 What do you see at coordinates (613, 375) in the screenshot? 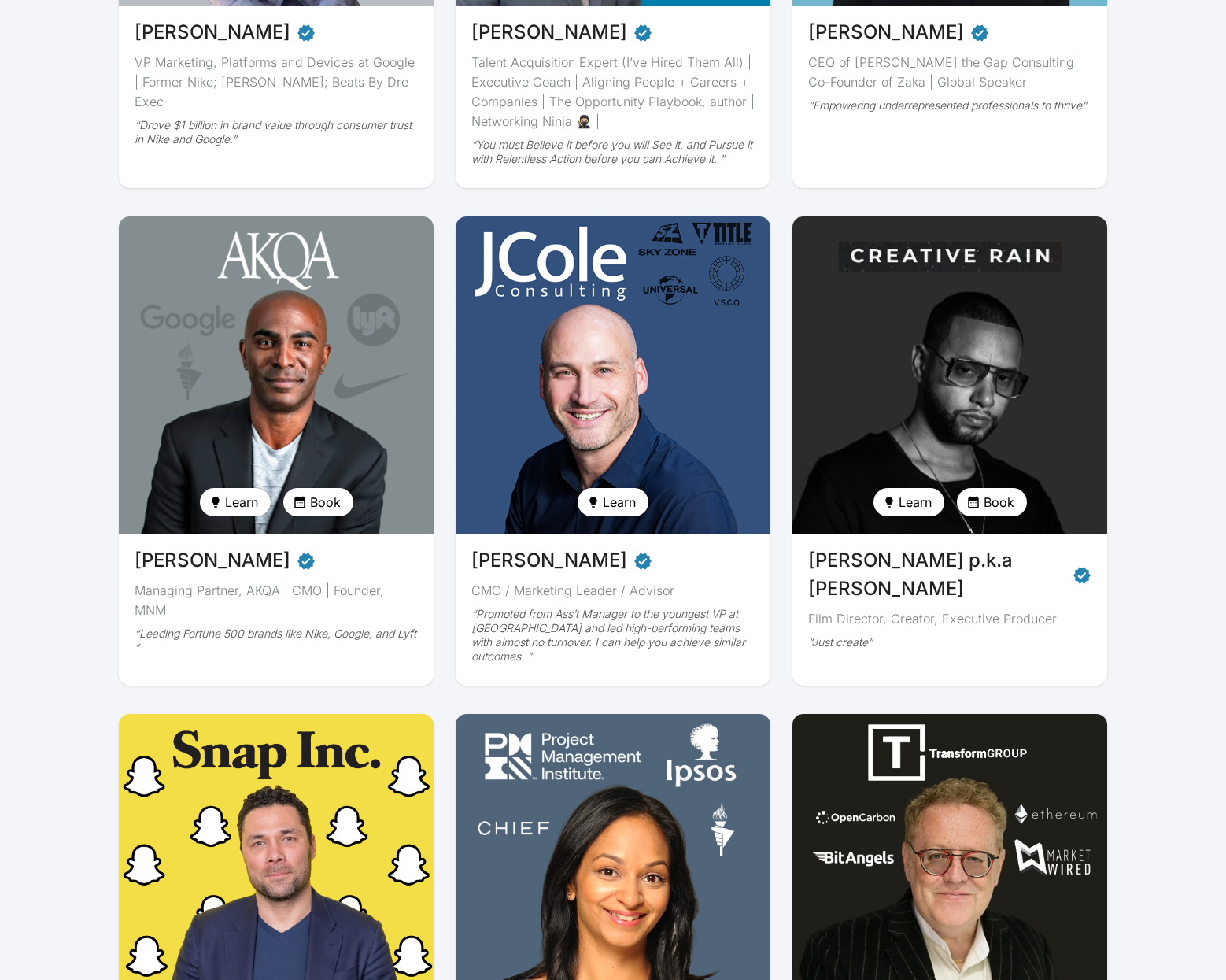
I see `img: avatar of Josh Cole` at bounding box center [613, 375].